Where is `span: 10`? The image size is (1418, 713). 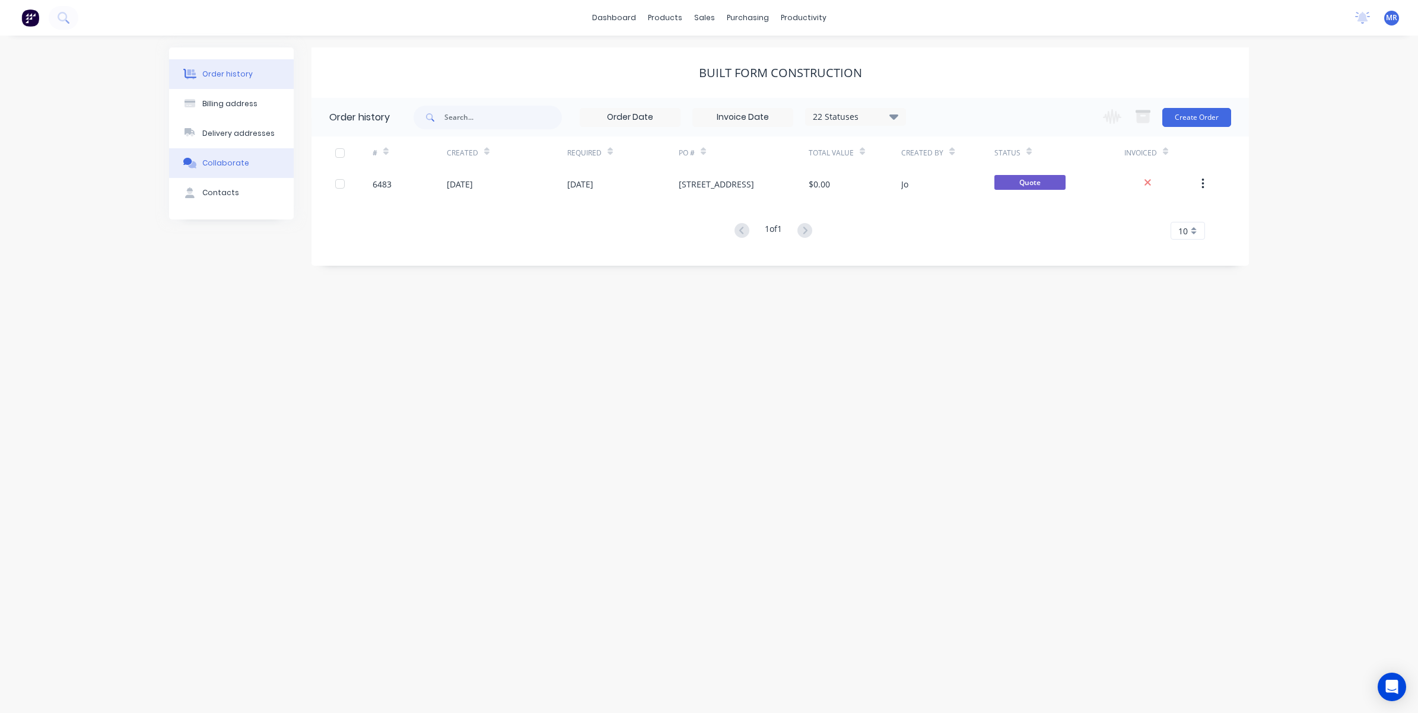
span: 10 is located at coordinates (1183, 231).